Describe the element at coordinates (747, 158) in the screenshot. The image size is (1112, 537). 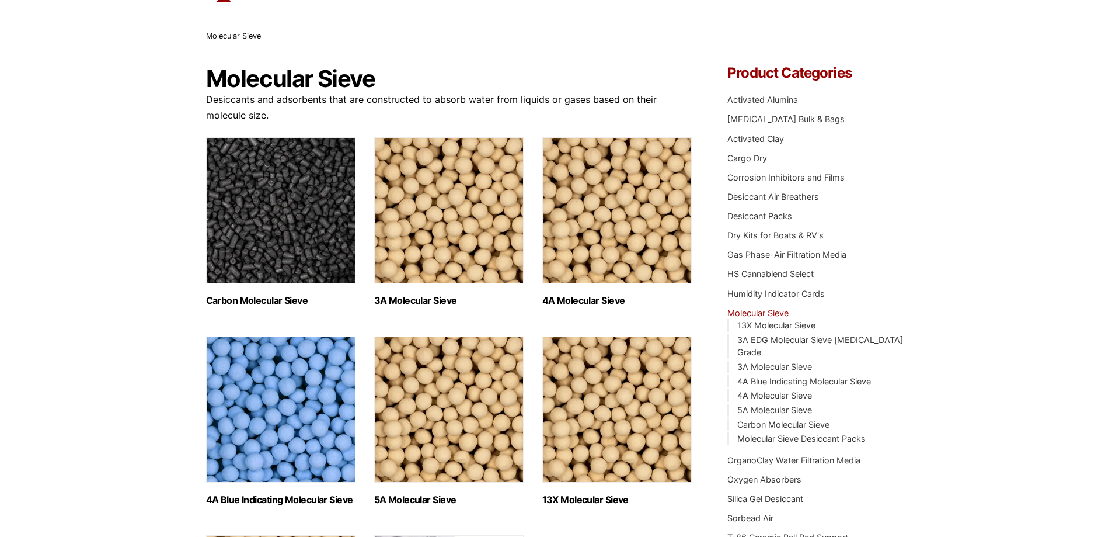
I see `a: Cargo Dry` at that location.